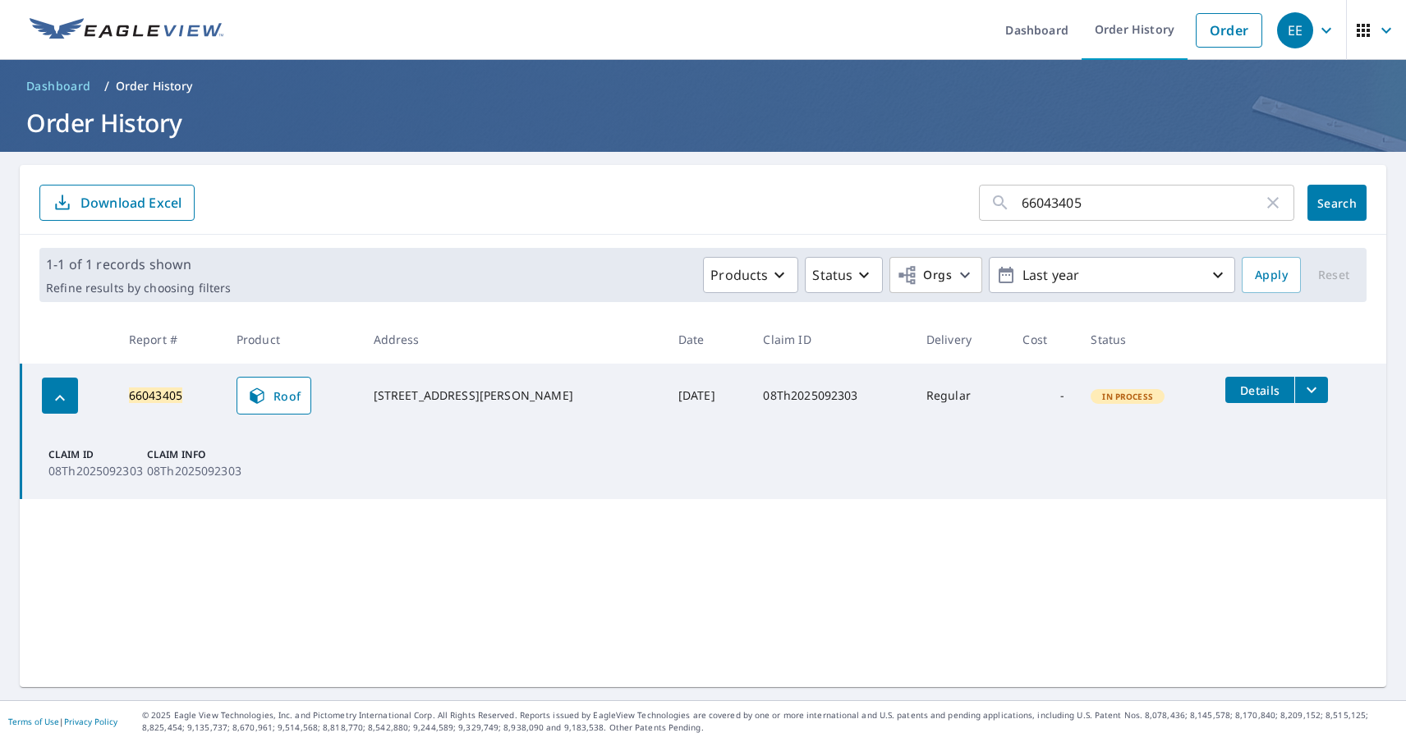 The image size is (1406, 742). What do you see at coordinates (770, 722) in the screenshot?
I see `p: © 2025 Eagle View Technologies, Inc. and Pictometry International Corp. All Rights Reserved. Repo...` at bounding box center [770, 722].